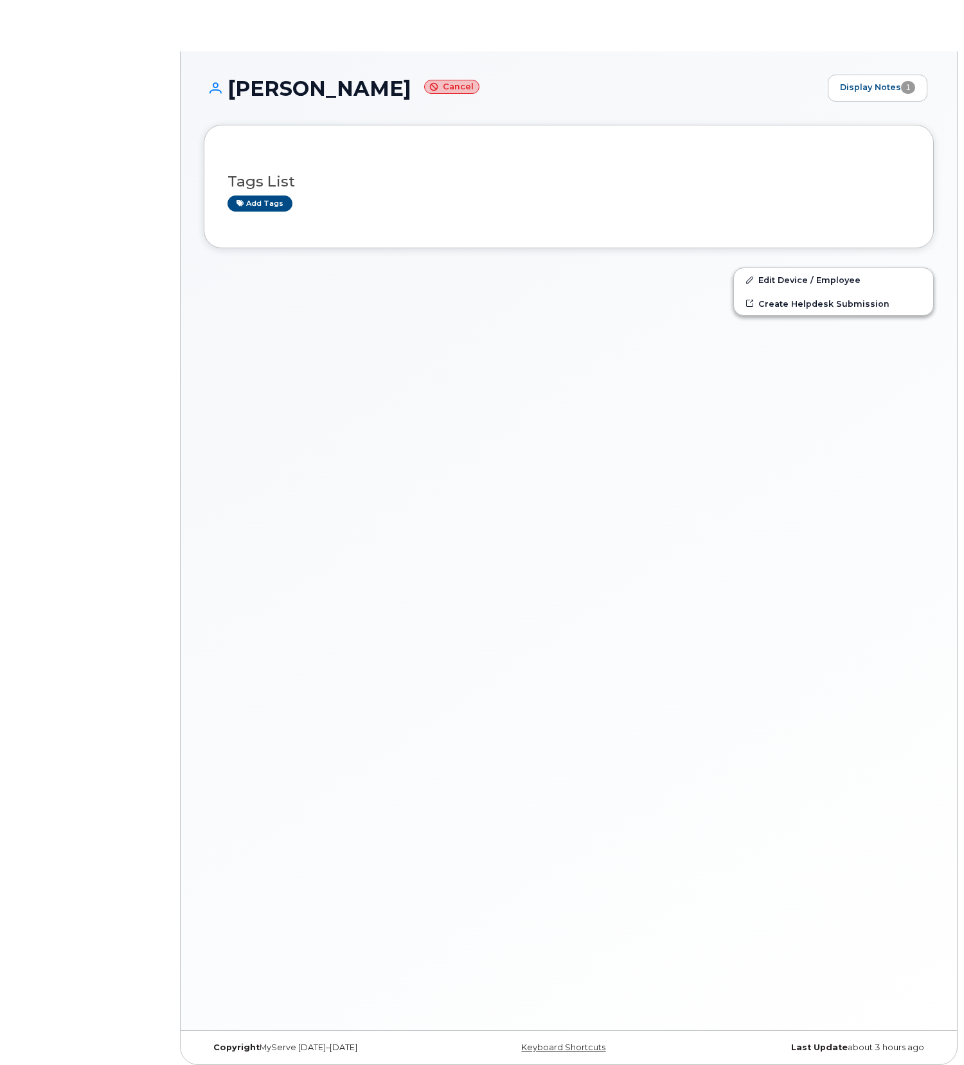 This screenshot has height=1065, width=964. I want to click on span: 1, so click(909, 87).